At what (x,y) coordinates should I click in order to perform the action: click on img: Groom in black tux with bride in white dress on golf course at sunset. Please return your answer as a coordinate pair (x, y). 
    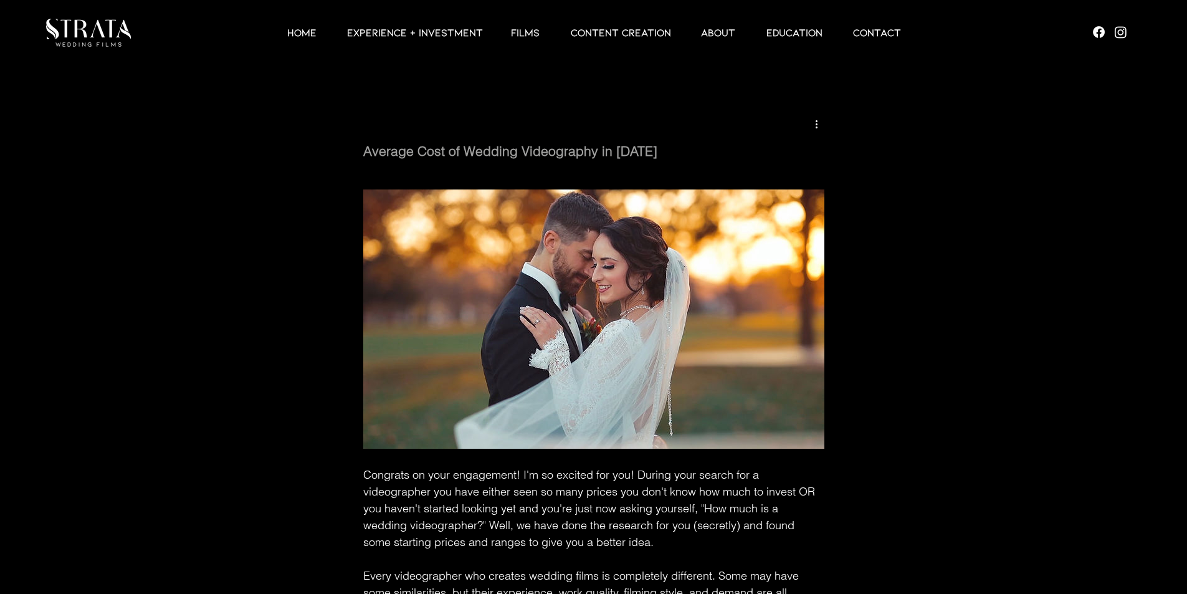
    Looking at the image, I should click on (594, 319).